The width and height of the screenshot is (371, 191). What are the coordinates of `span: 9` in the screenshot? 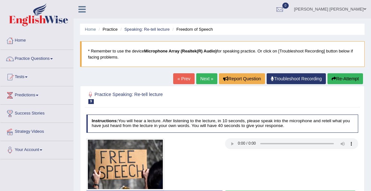 It's located at (91, 102).